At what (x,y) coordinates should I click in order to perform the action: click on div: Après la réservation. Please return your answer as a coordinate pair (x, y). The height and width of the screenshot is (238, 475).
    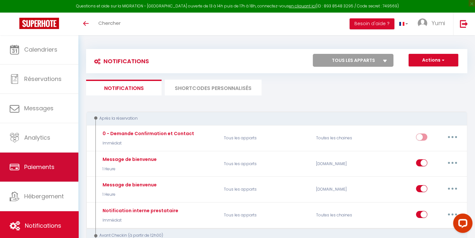
    Looking at the image, I should click on (273, 118).